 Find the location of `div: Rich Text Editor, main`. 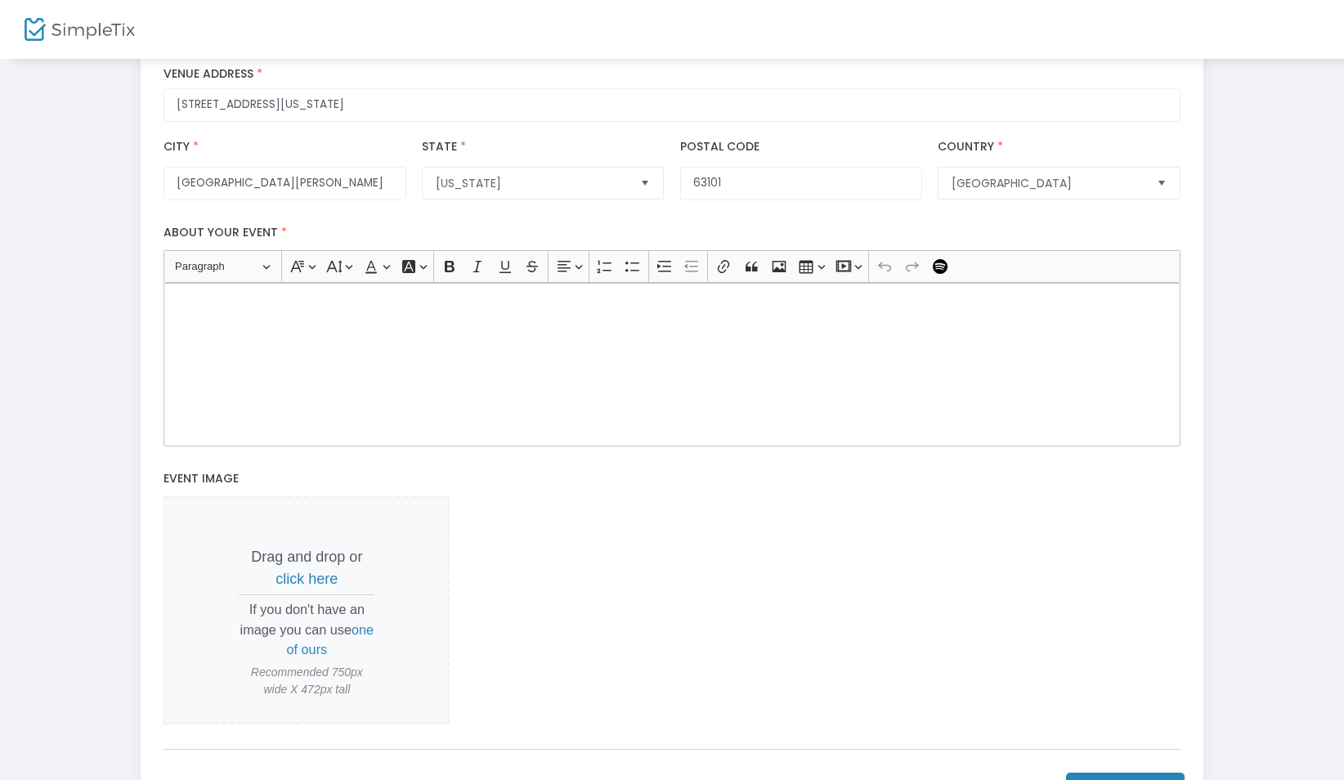

div: Rich Text Editor, main is located at coordinates (671, 365).